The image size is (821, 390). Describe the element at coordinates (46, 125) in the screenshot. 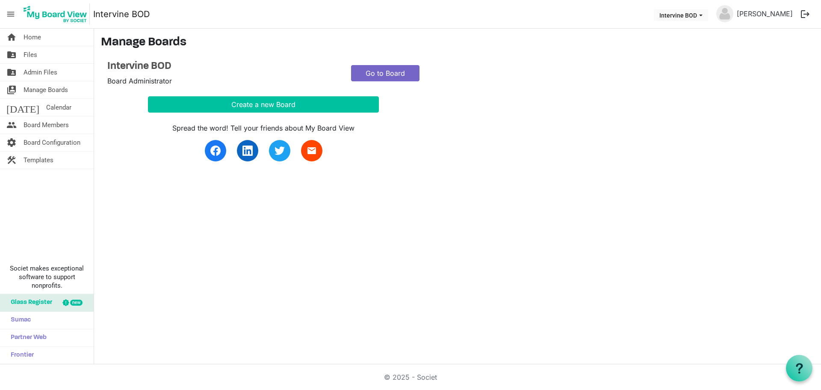

I see `span: Board Members` at that location.